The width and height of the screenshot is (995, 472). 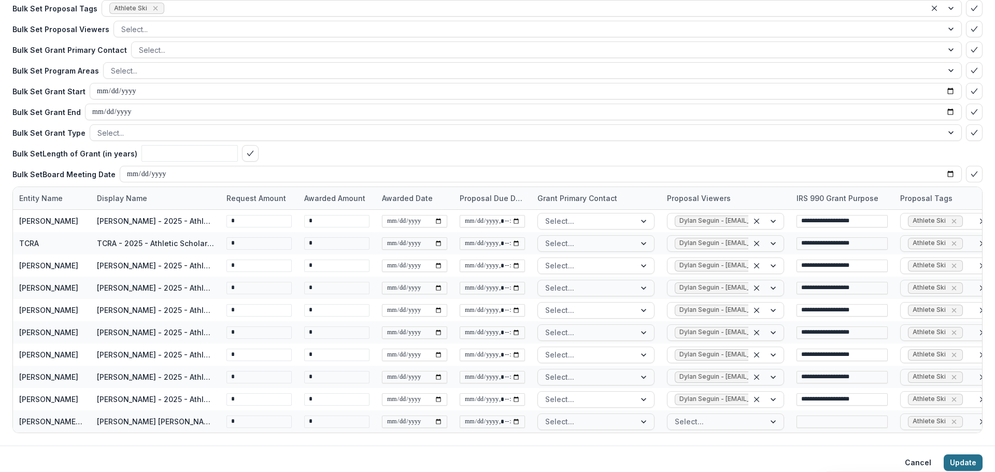 I want to click on div: Proposal Due Date, so click(x=492, y=198).